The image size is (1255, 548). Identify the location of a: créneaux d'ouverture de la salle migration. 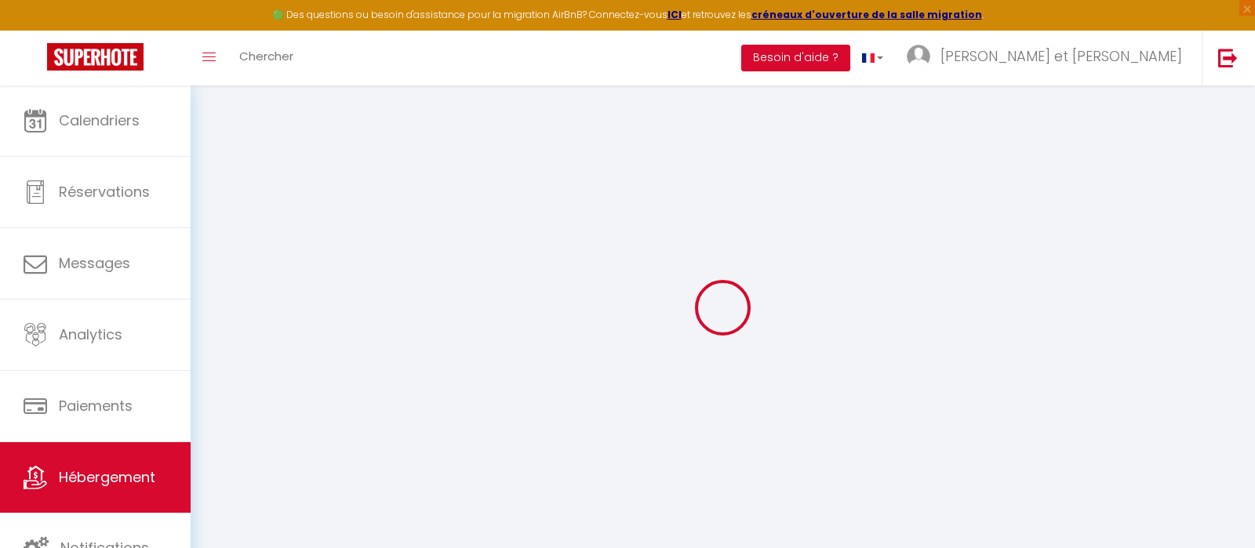
(867, 14).